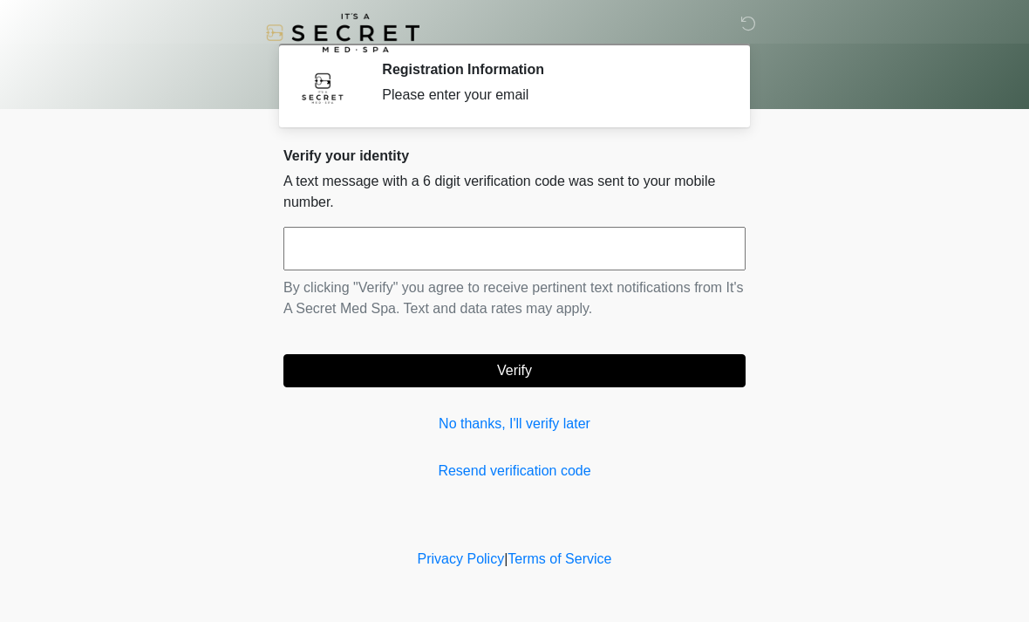 The image size is (1029, 622). What do you see at coordinates (323, 87) in the screenshot?
I see `img: Agent Avatar` at bounding box center [323, 87].